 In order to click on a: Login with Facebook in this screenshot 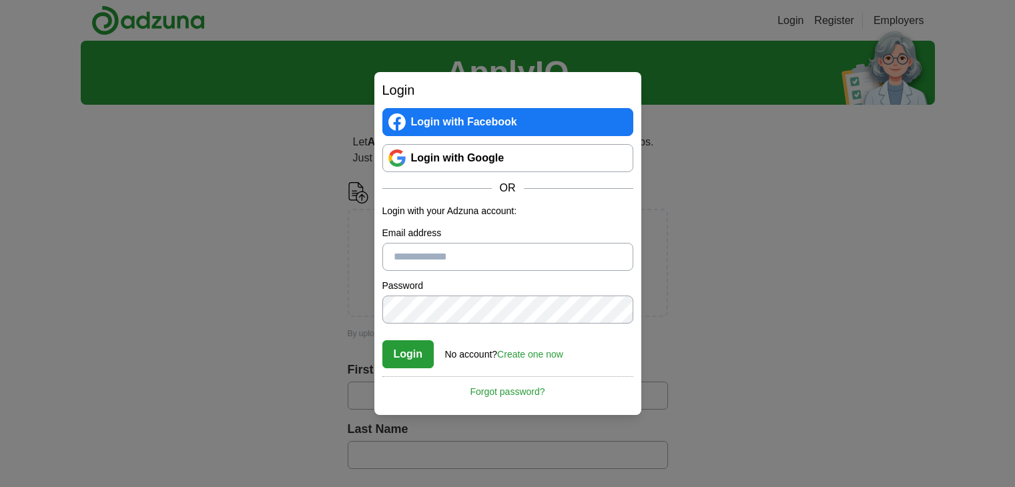, I will do `click(508, 122)`.